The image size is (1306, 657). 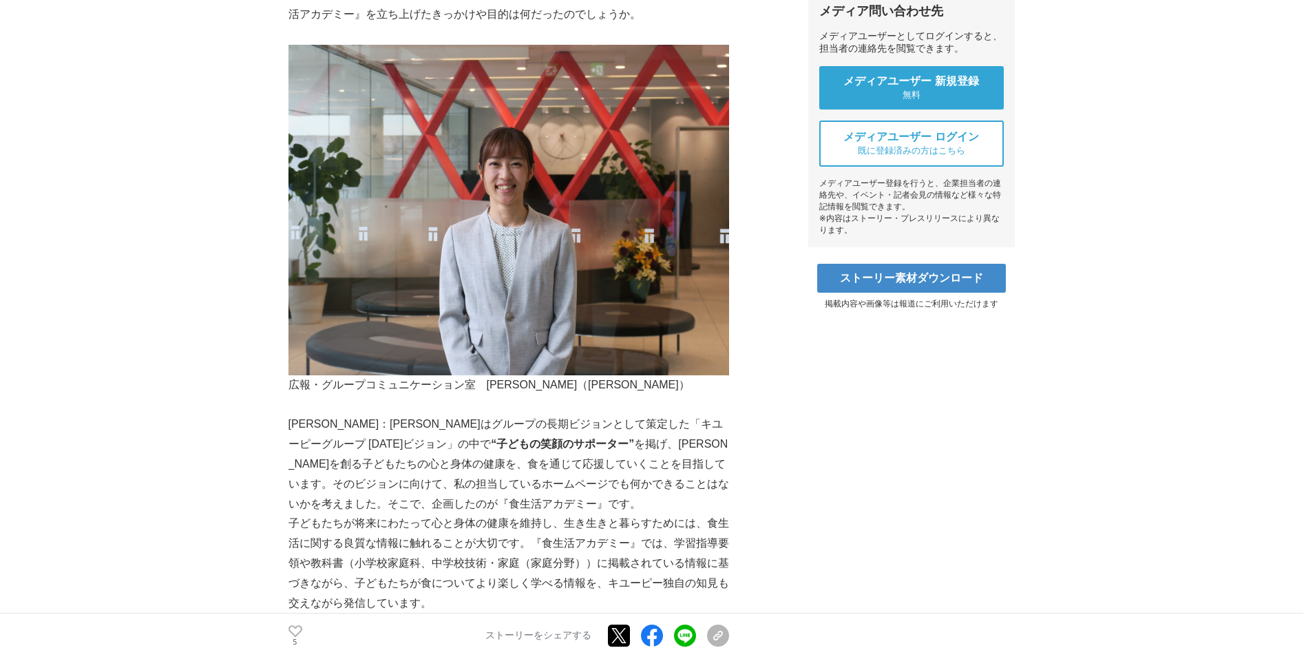 What do you see at coordinates (562, 443) in the screenshot?
I see `strong: “子どもの笑顔のサポーター”` at bounding box center [562, 443].